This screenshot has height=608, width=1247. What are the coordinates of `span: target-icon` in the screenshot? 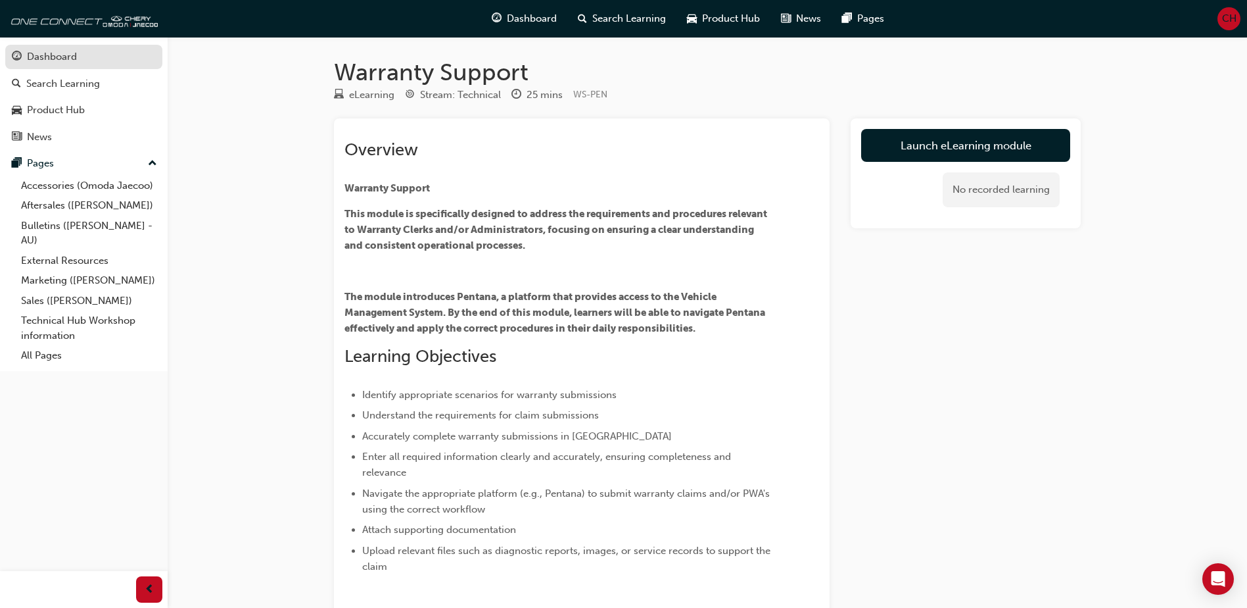 It's located at (410, 95).